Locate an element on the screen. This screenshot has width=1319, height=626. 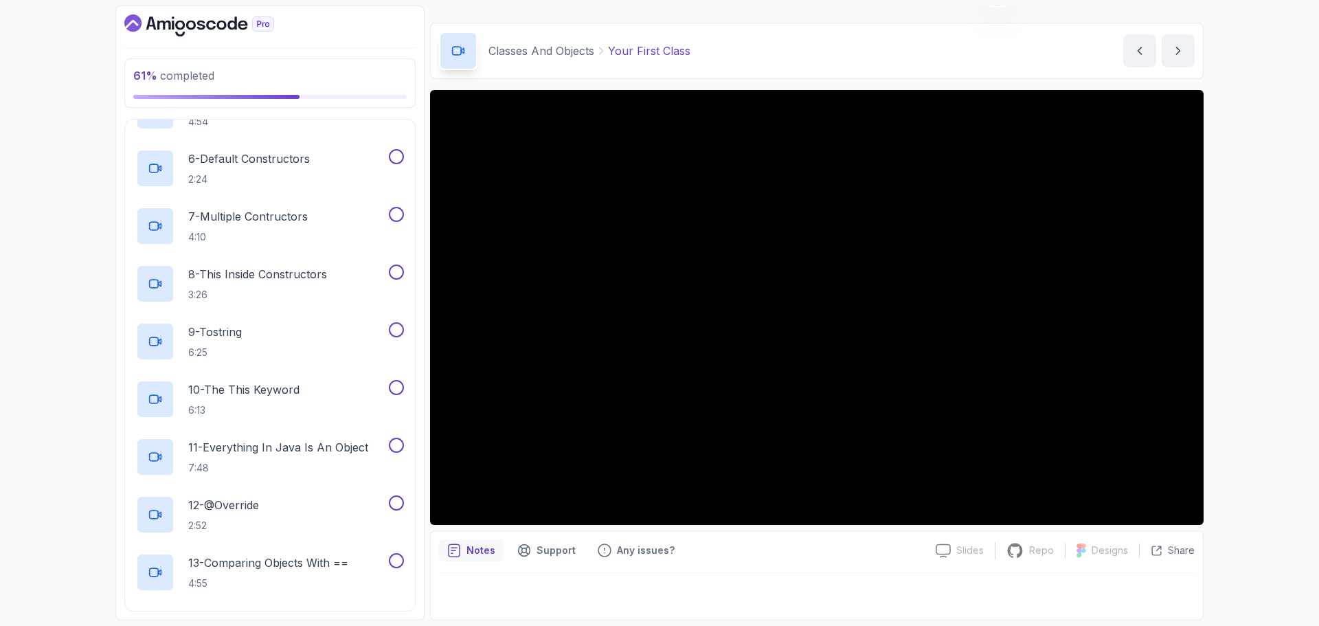
p: Notes is located at coordinates (481, 550).